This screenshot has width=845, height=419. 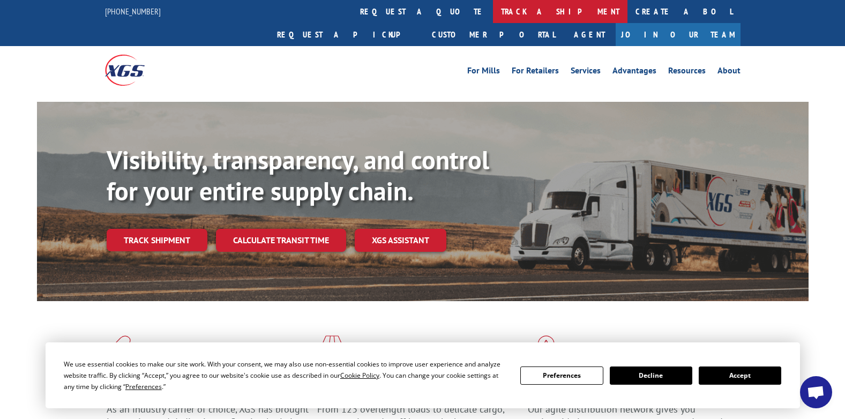 I want to click on a: For Mills, so click(x=484, y=72).